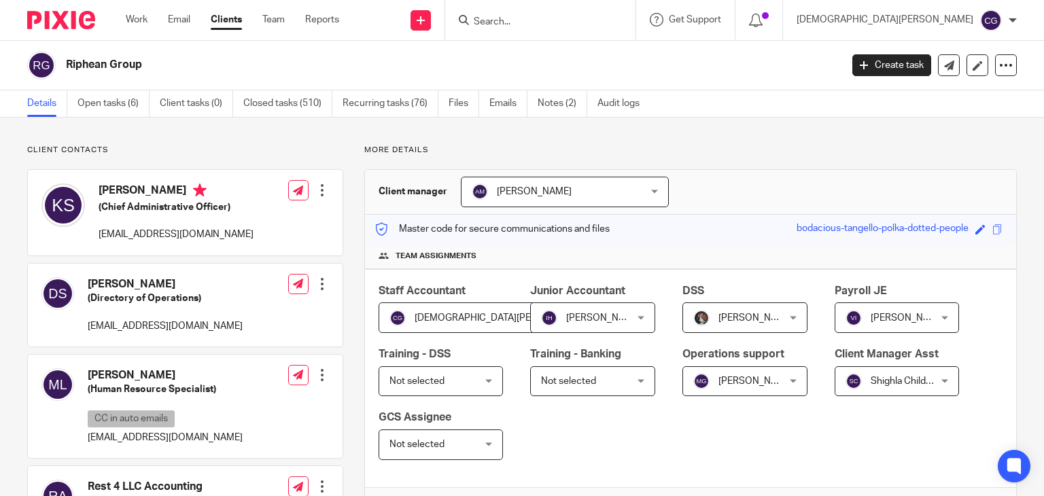  Describe the element at coordinates (534, 22) in the screenshot. I see `input: Search` at that location.